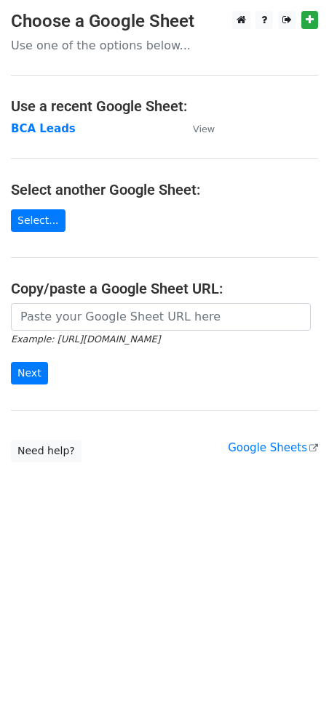 Image resolution: width=329 pixels, height=721 pixels. What do you see at coordinates (38, 220) in the screenshot?
I see `a: Select...` at bounding box center [38, 220].